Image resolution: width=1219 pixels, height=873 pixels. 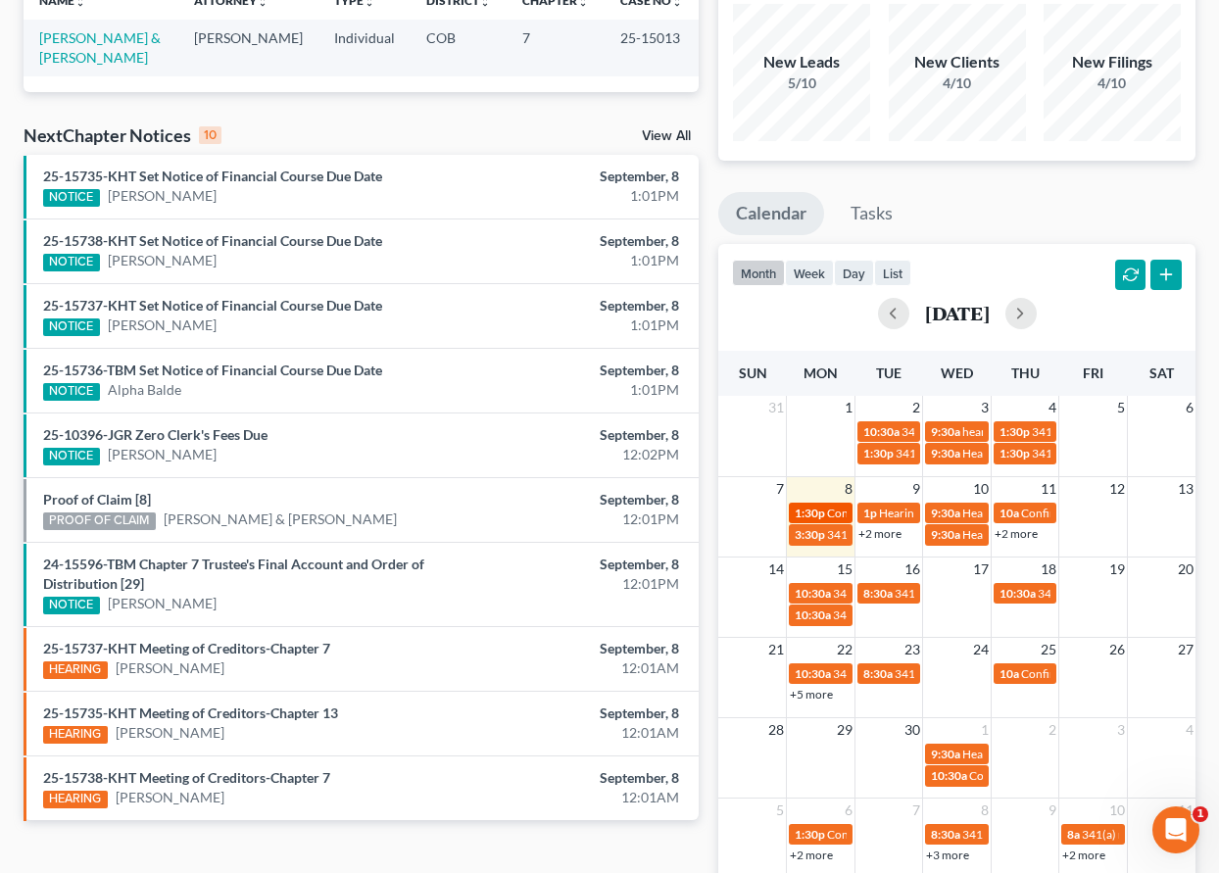 I want to click on div: 12:02PM, so click(x=579, y=455).